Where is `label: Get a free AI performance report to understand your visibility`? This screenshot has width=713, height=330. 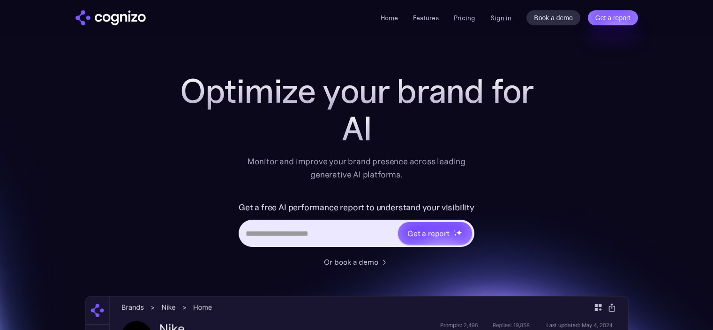
label: Get a free AI performance report to understand your visibility is located at coordinates (356, 207).